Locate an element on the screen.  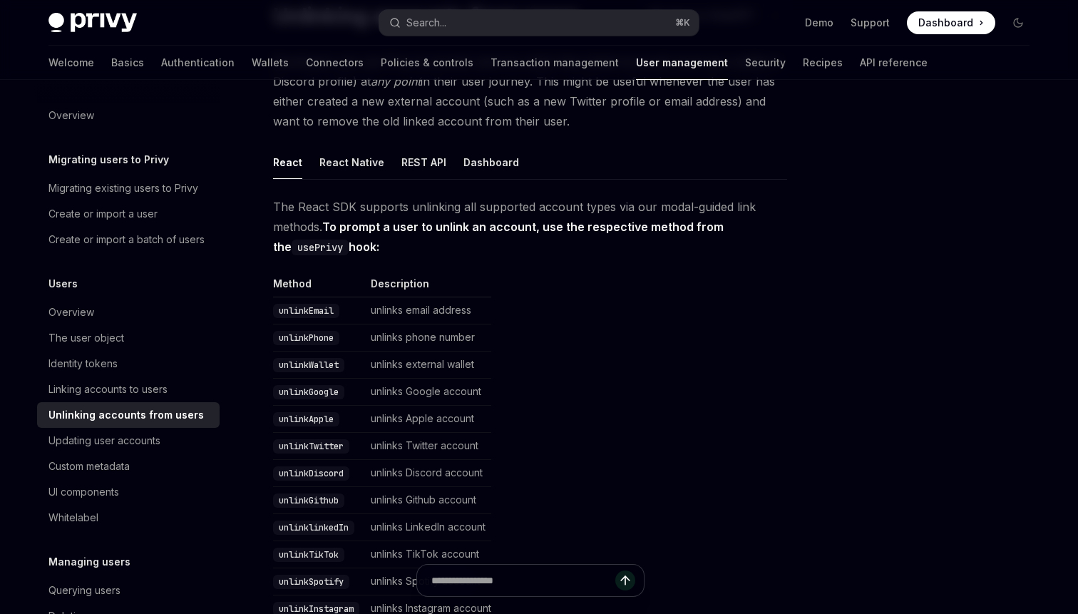
div: Identity tokens is located at coordinates (83, 364).